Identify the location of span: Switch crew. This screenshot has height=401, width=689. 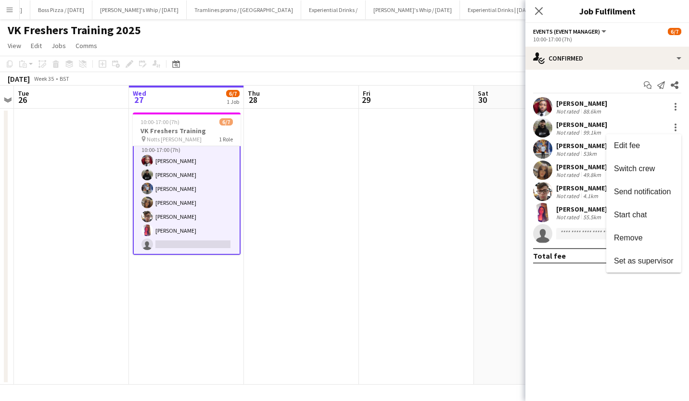
(634, 168).